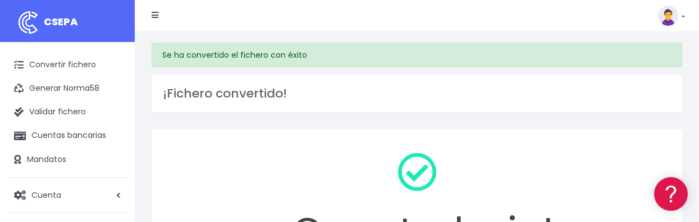  I want to click on a: Validar fichero, so click(67, 112).